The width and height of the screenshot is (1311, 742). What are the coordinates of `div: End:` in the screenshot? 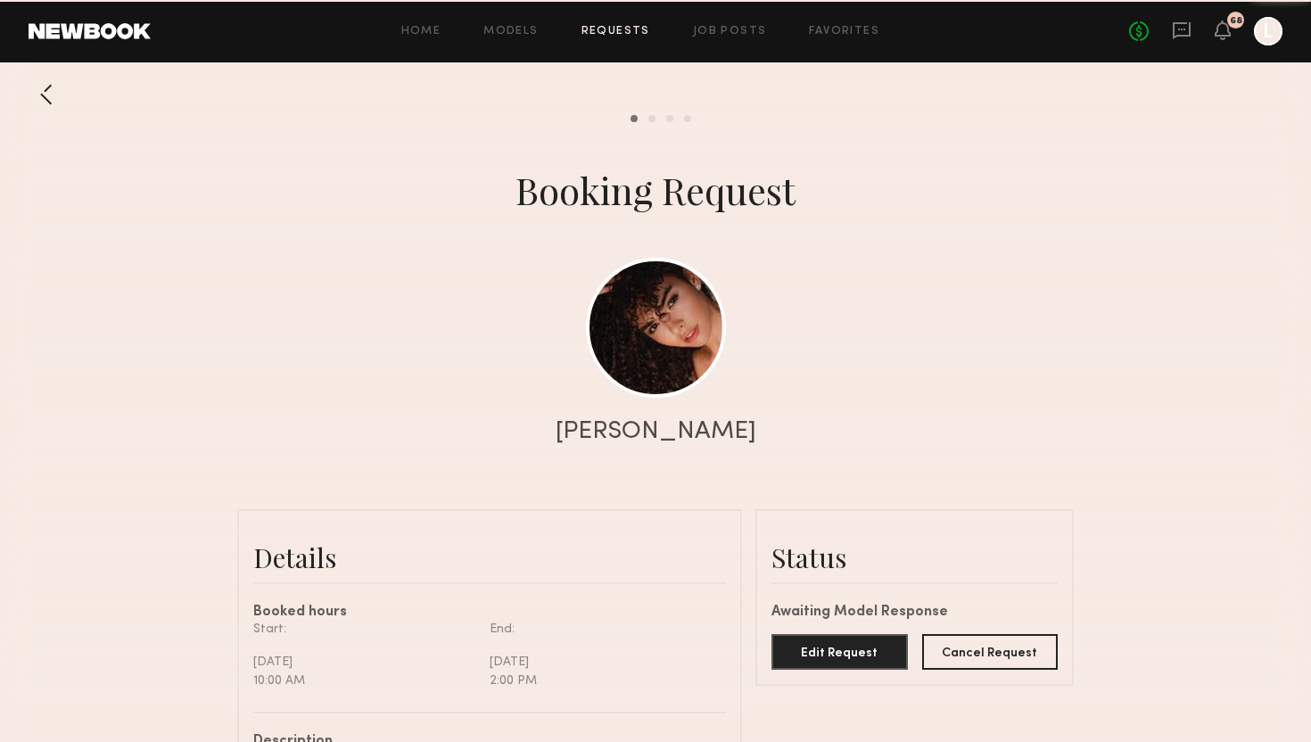 It's located at (601, 629).